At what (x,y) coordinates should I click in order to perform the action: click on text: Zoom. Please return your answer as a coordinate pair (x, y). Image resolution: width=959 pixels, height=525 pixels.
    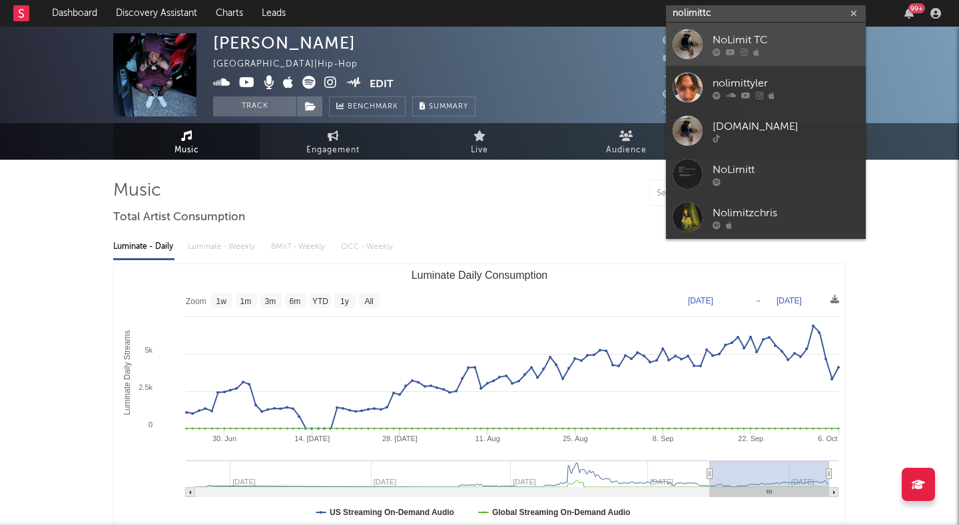
    Looking at the image, I should click on (196, 302).